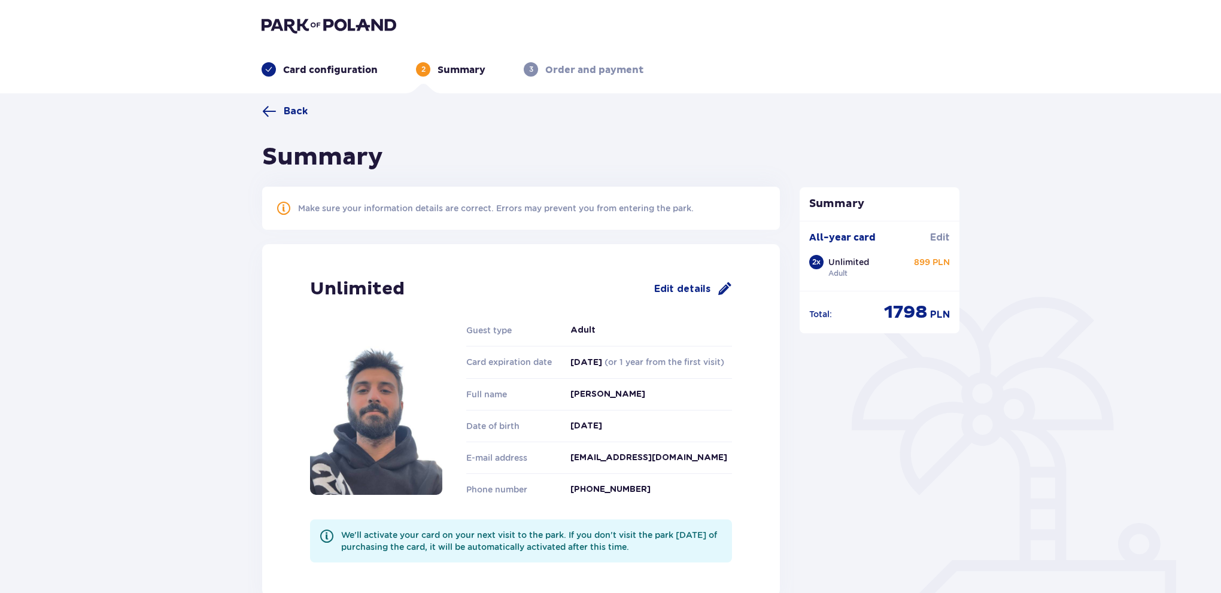 The width and height of the screenshot is (1221, 593). What do you see at coordinates (511, 330) in the screenshot?
I see `p: Guest type` at bounding box center [511, 330].